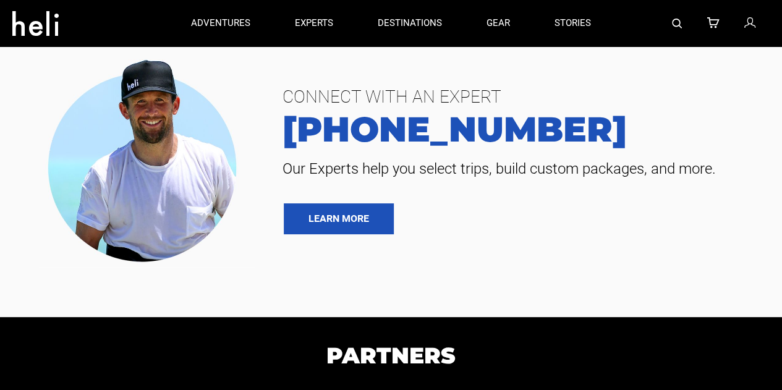 Image resolution: width=782 pixels, height=390 pixels. What do you see at coordinates (146, 158) in the screenshot?
I see `img: contact our team` at bounding box center [146, 158].